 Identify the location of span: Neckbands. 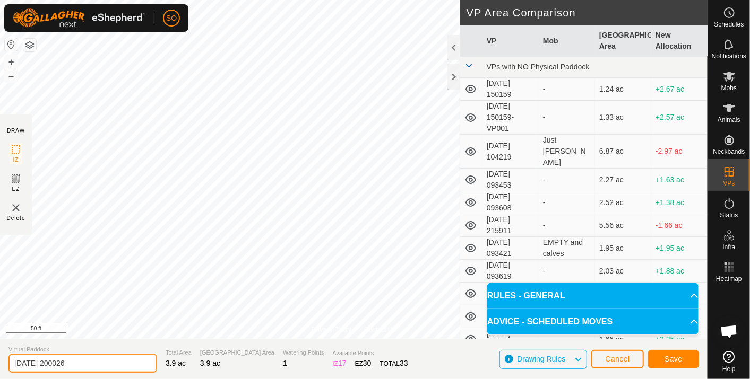
(729, 152).